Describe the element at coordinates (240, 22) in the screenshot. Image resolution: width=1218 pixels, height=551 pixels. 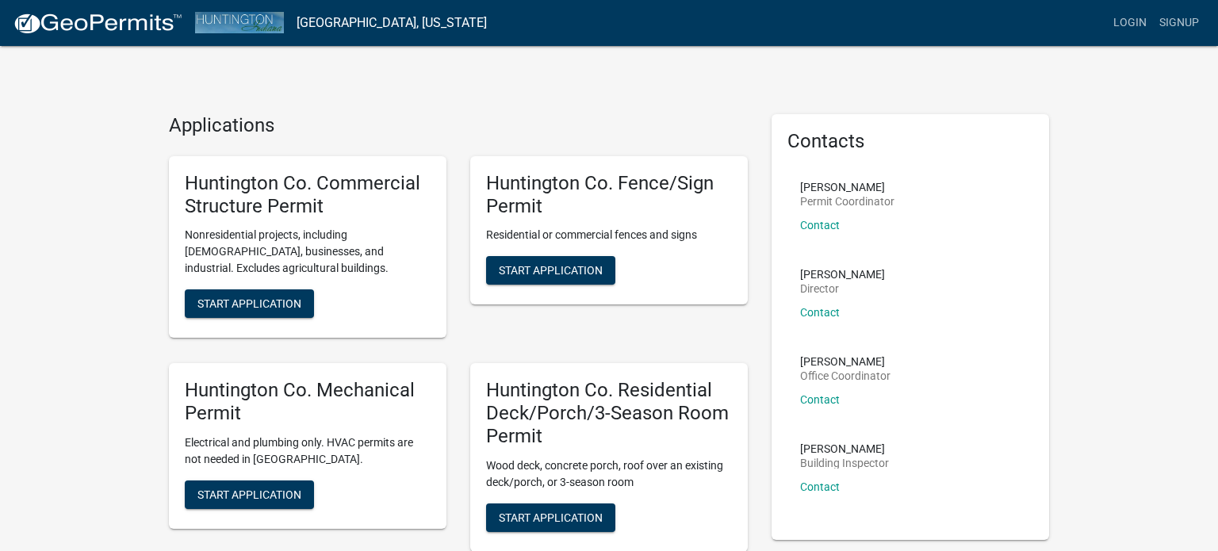
I see `img: Huntington County, Indiana` at that location.